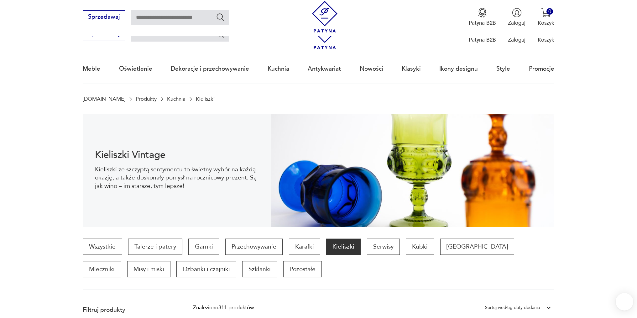 The image size is (637, 318). What do you see at coordinates (210, 69) in the screenshot?
I see `a: Dekoracje i przechowywanie` at bounding box center [210, 69].